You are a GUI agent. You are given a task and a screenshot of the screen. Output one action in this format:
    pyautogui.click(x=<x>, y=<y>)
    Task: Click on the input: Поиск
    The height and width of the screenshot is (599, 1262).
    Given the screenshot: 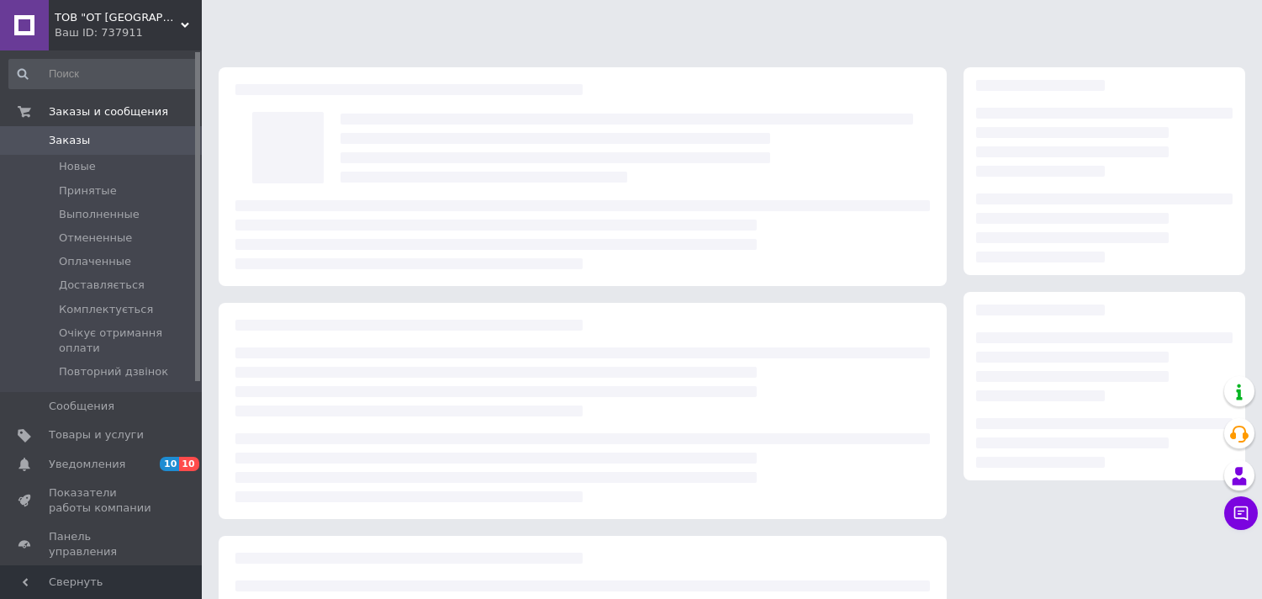 What is the action you would take?
    pyautogui.click(x=103, y=74)
    